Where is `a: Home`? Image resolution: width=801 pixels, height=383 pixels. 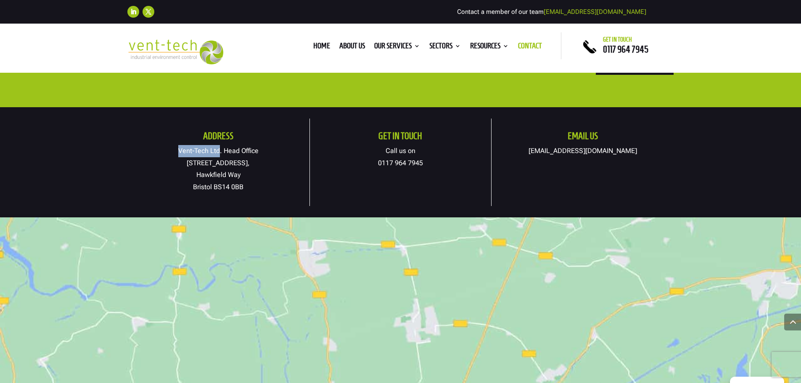
a: Home is located at coordinates (322, 47).